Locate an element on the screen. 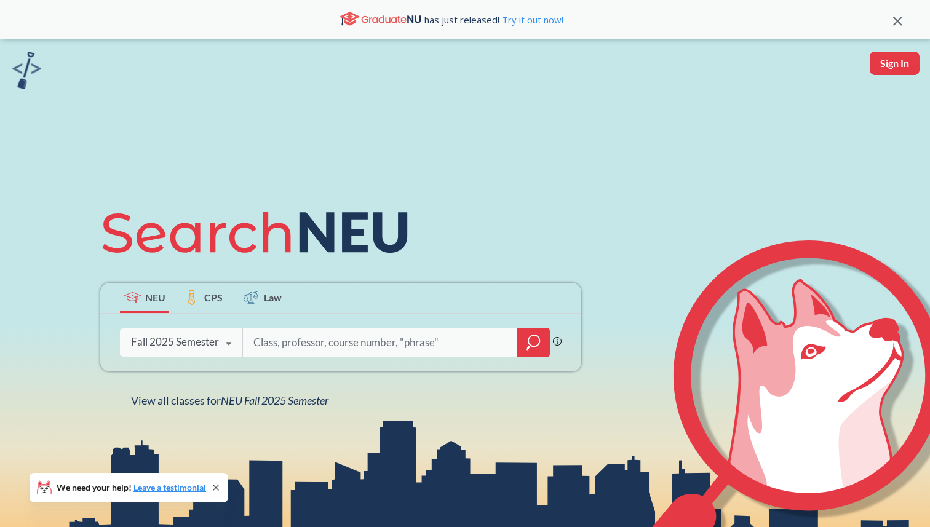  a: Try it out now! is located at coordinates (532, 20).